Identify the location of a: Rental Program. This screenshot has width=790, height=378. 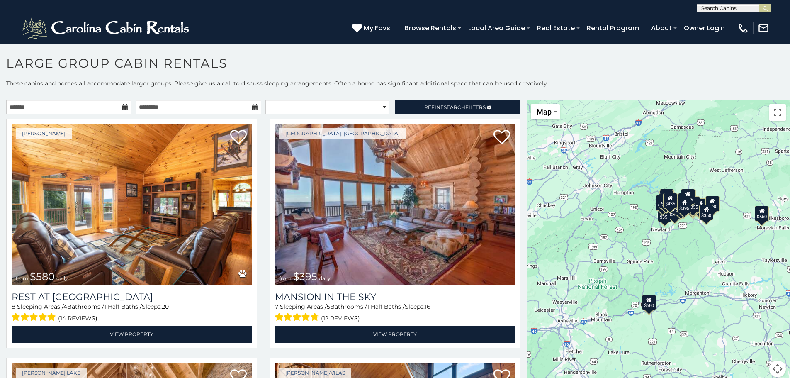
(613, 28).